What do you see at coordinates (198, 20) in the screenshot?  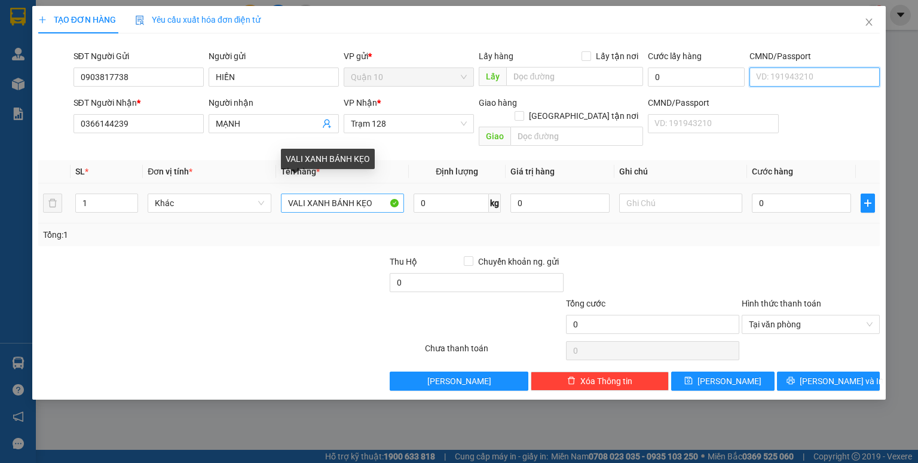 I see `span: Yêu cầu xuất hóa đơn điện tử` at bounding box center [198, 20].